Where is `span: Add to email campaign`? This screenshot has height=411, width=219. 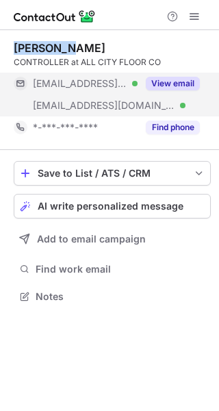
span: Add to email campaign is located at coordinates (91, 239).